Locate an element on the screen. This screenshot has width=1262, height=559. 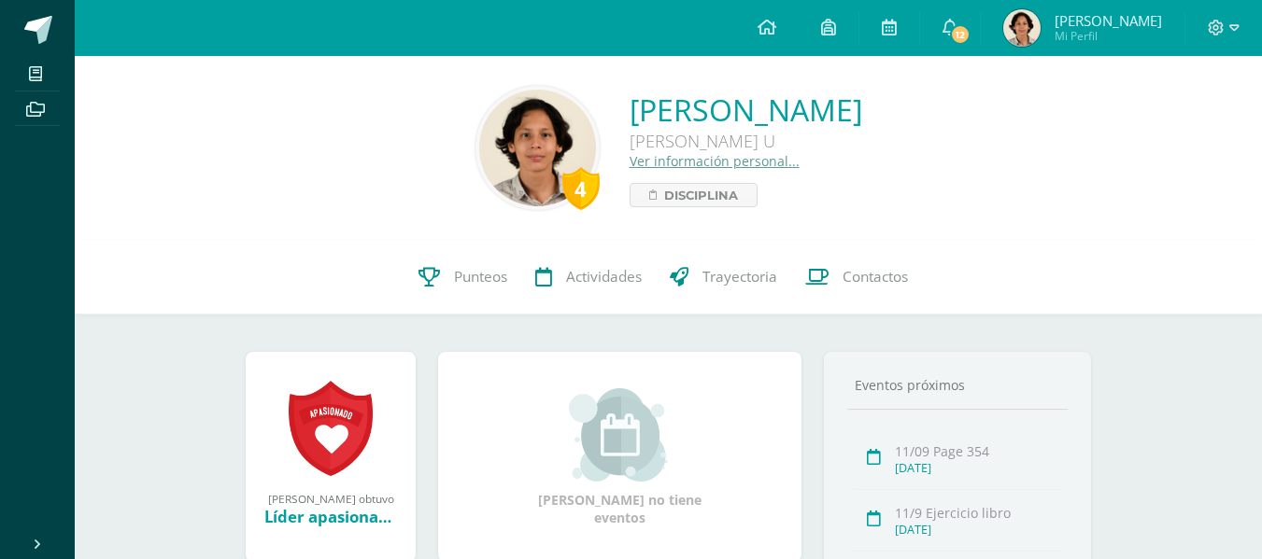
span: 12 is located at coordinates (960, 35).